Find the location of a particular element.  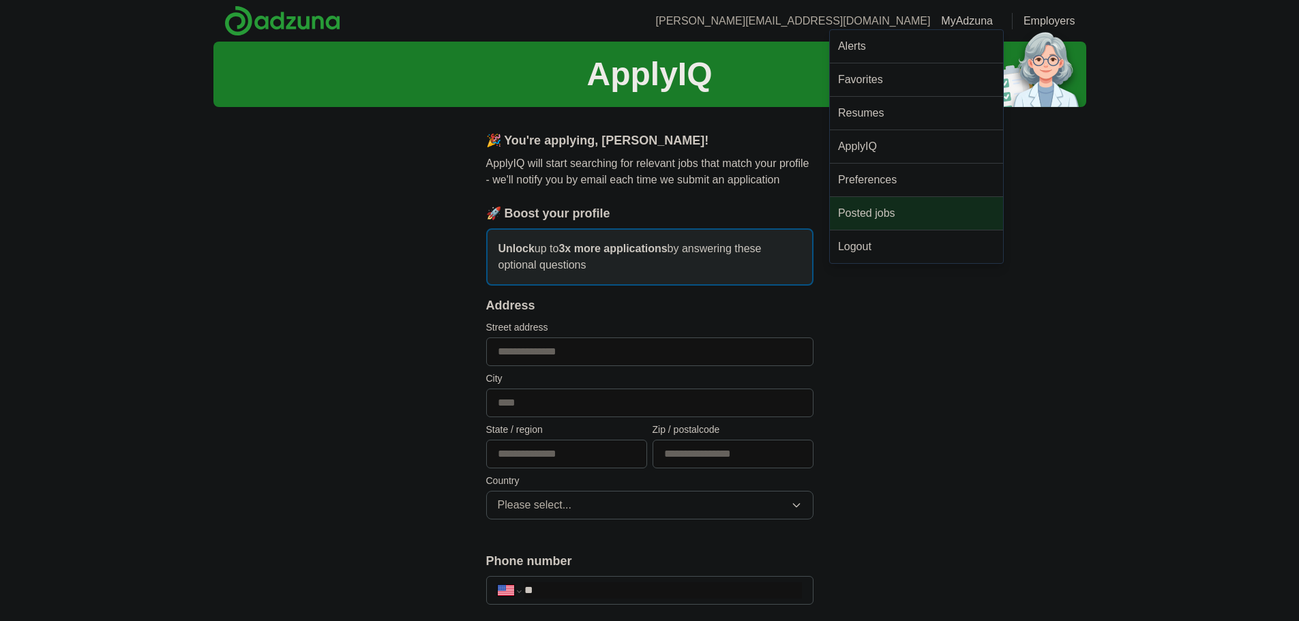

label: Zip / postalcode is located at coordinates (733, 430).